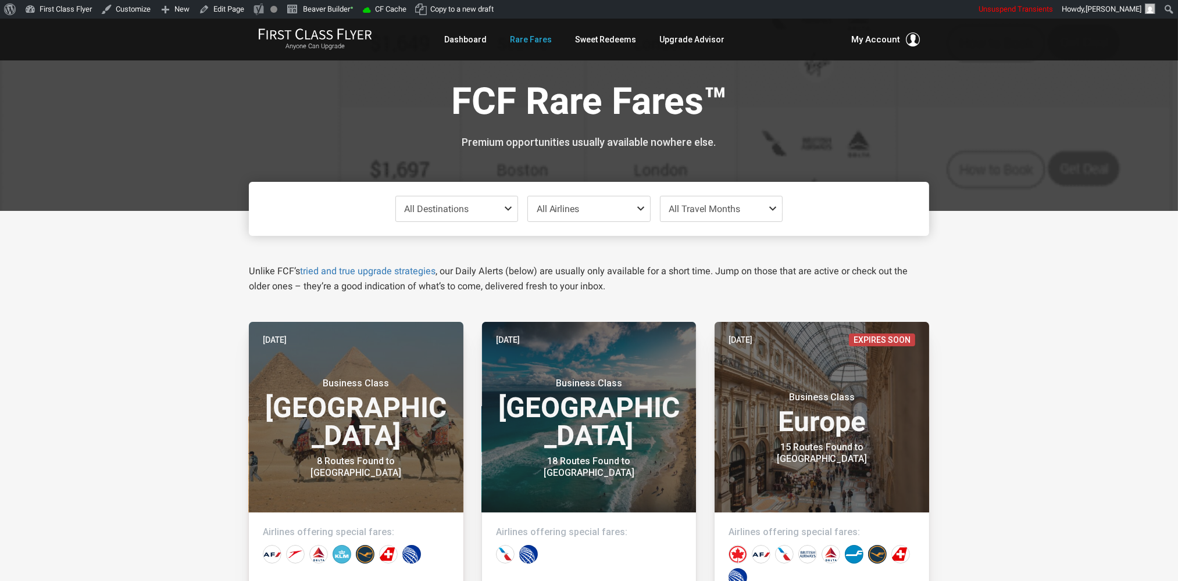  I want to click on span: All Destinations, so click(436, 209).